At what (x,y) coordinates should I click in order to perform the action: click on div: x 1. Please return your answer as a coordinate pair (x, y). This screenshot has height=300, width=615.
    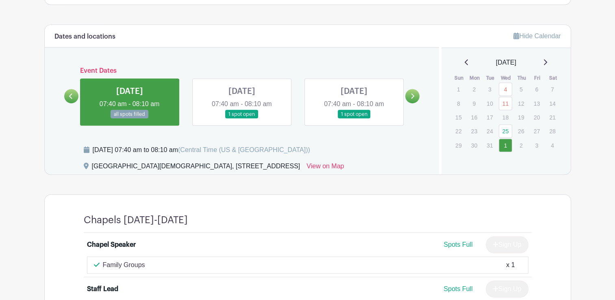
    Looking at the image, I should click on (510, 265).